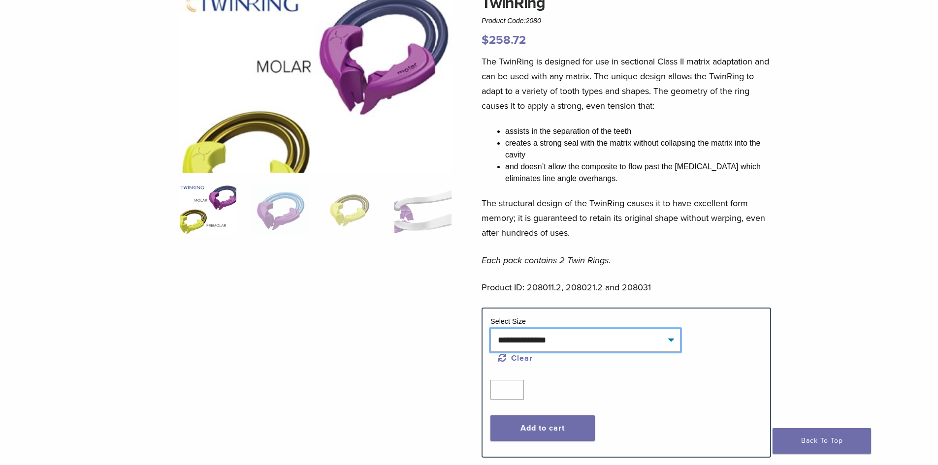 The width and height of the screenshot is (938, 465). I want to click on img: 208031-2-CBW-324x324.jpg, so click(208, 210).